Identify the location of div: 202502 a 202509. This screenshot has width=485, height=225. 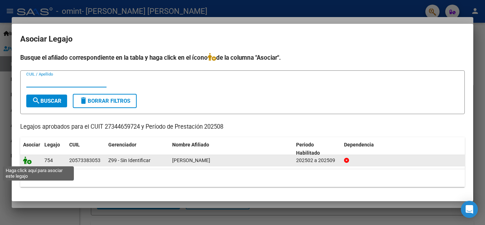
(317, 160).